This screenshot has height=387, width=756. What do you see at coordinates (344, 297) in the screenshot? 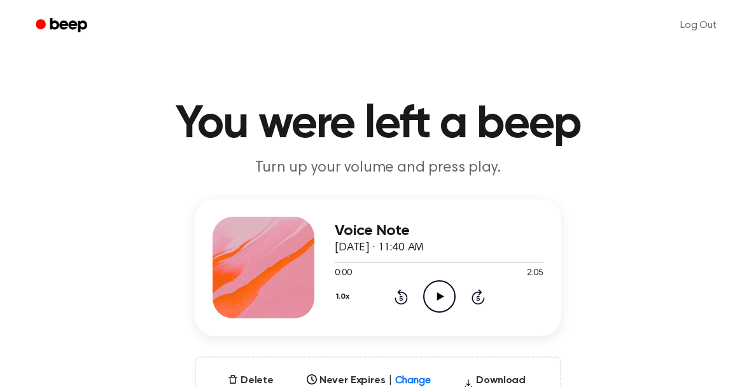
I see `button: 1.0x` at bounding box center [344, 297].